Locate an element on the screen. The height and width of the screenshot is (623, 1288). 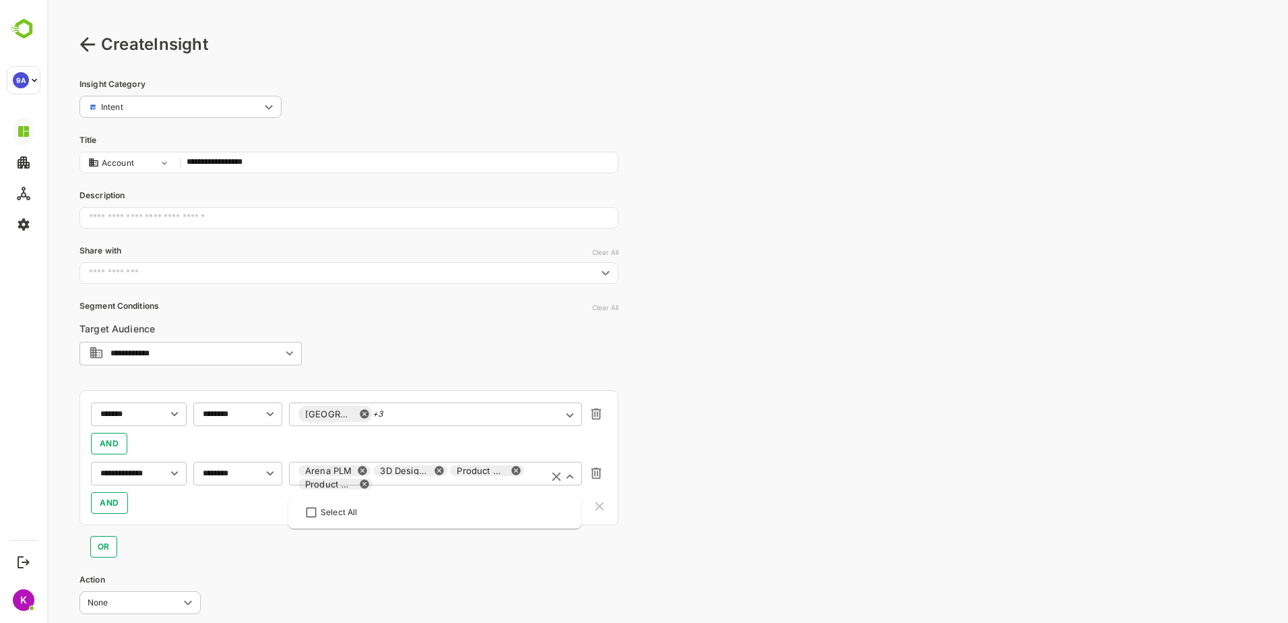
p: Action is located at coordinates (302, 580).